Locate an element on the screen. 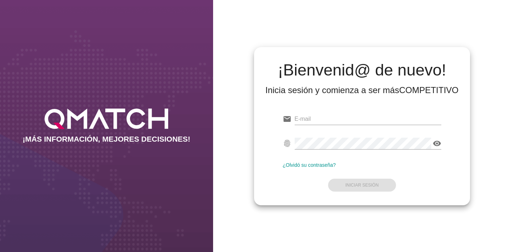 The height and width of the screenshot is (252, 511). i: fingerprint is located at coordinates (287, 143).